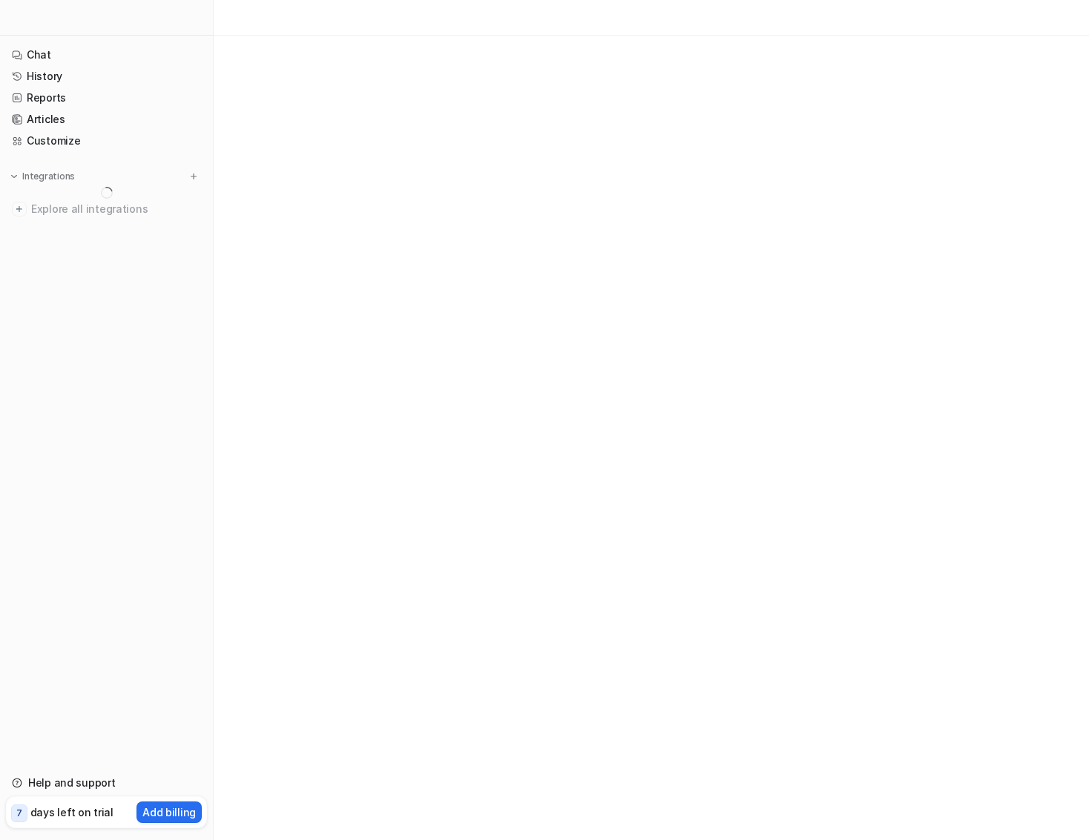 The width and height of the screenshot is (1089, 840). Describe the element at coordinates (106, 141) in the screenshot. I see `a: Customize` at that location.